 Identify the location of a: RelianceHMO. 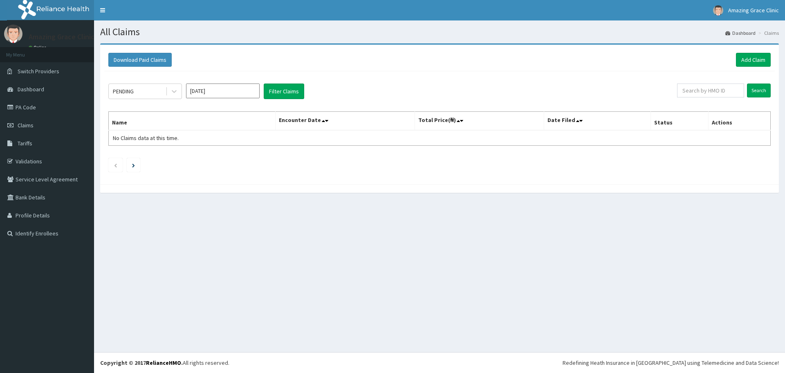
(164, 362).